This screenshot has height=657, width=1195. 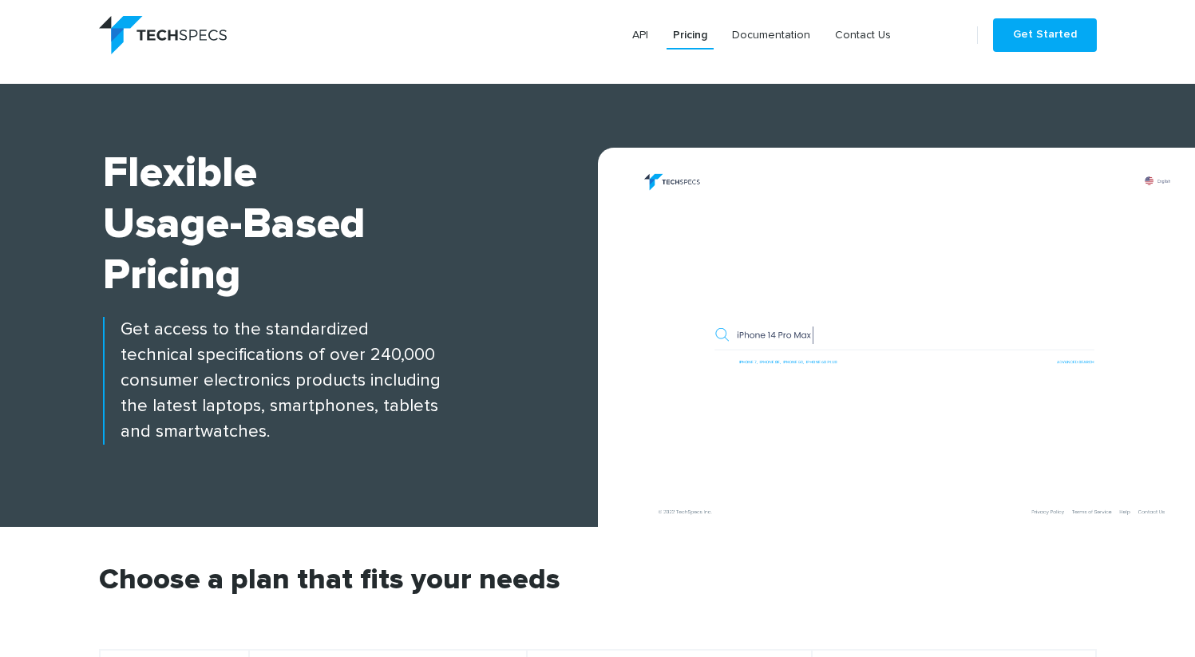 I want to click on h1: Flexible Usage-based Pricing, so click(x=350, y=224).